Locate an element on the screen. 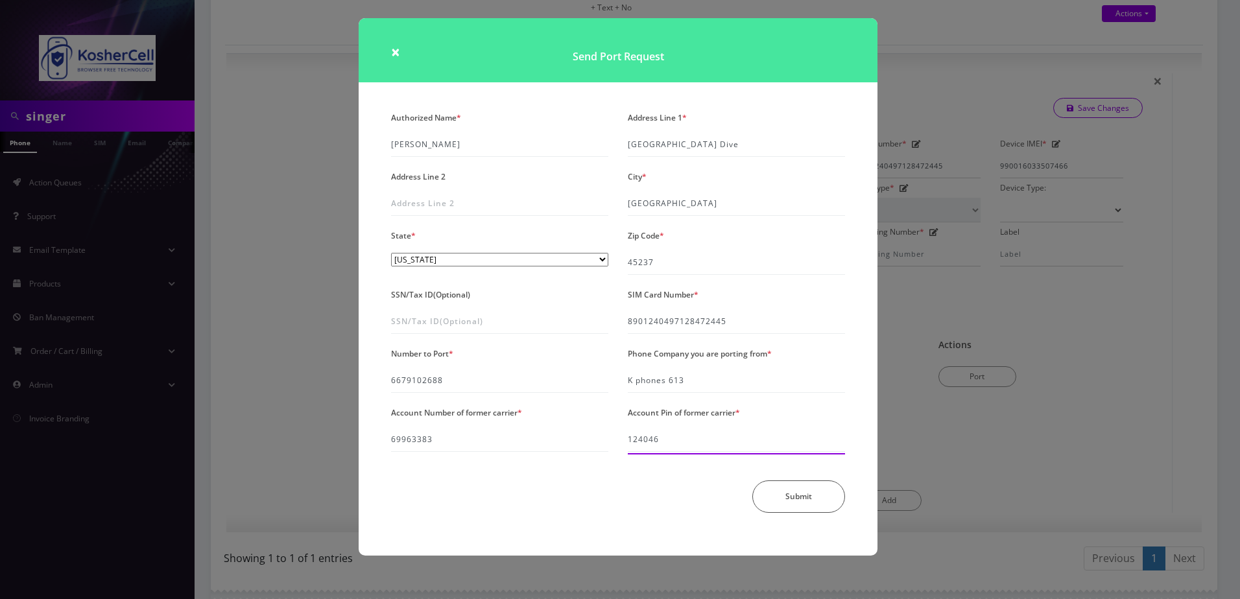 The height and width of the screenshot is (599, 1240). label: Account Number of former carrier is located at coordinates (457, 413).